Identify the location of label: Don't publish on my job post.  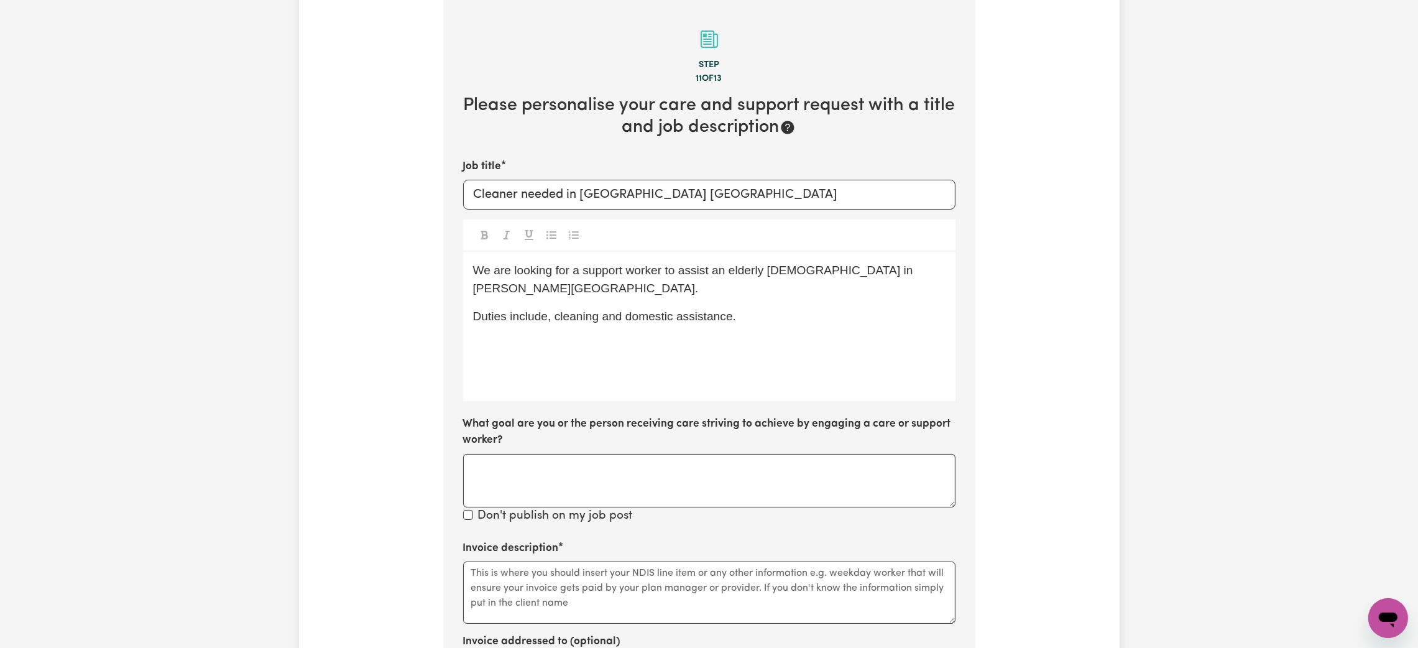
(555, 516).